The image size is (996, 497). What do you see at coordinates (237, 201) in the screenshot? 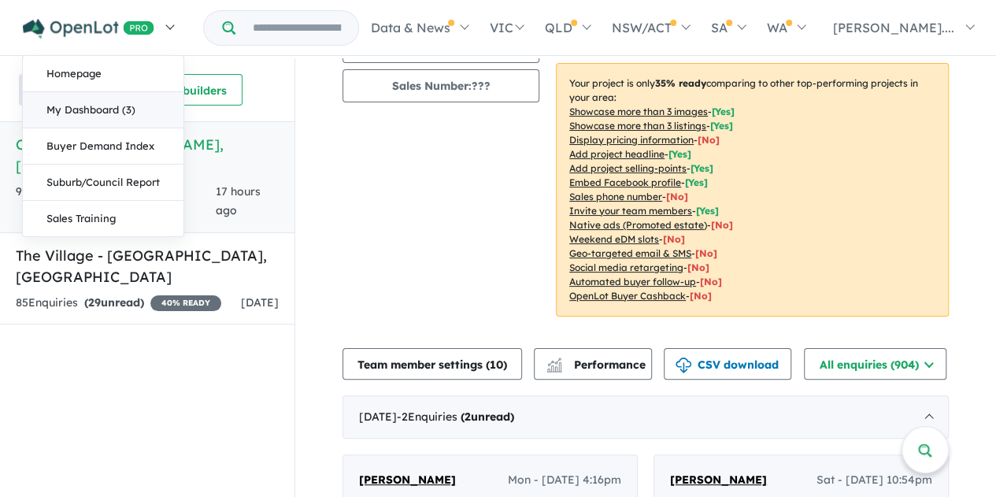
I see `span: 17 hours ago` at bounding box center [237, 201].